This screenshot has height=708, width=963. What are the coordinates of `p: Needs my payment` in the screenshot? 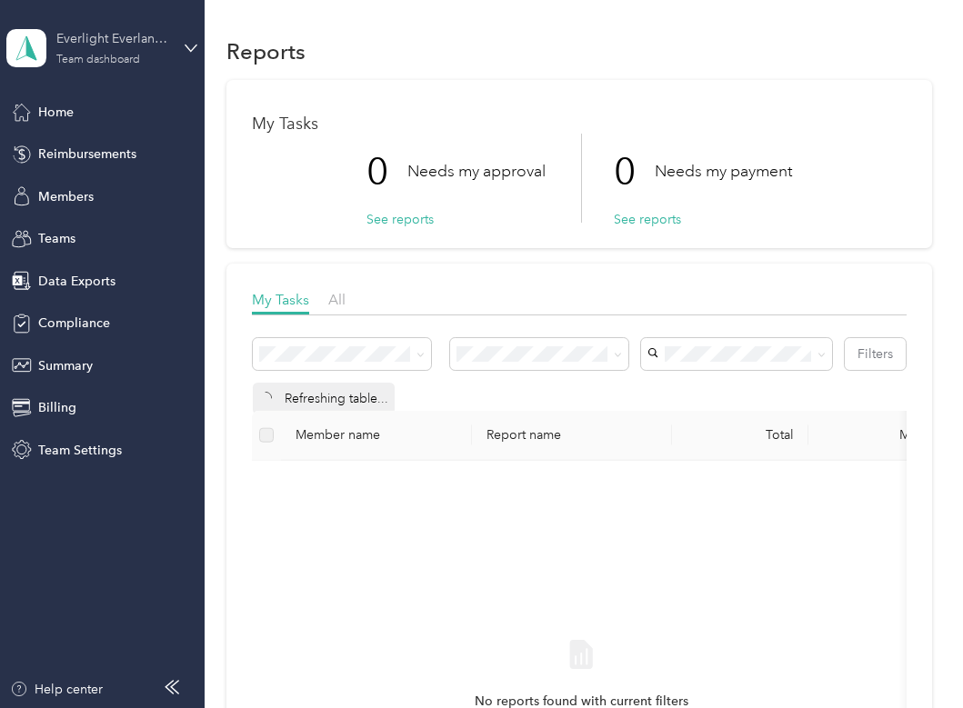 It's located at (723, 171).